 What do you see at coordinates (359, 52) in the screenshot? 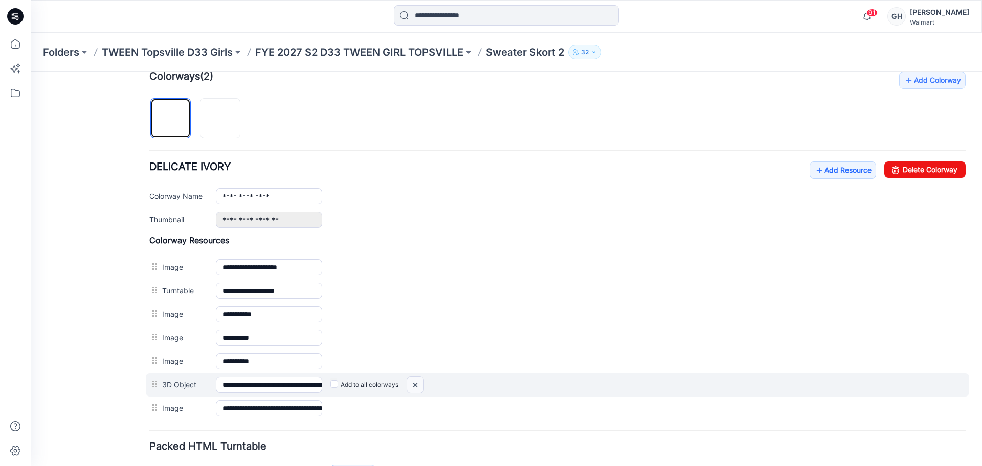
I see `p: FYE 2027 S2 D33 TWEEN GIRL TOPSVILLE` at bounding box center [359, 52].